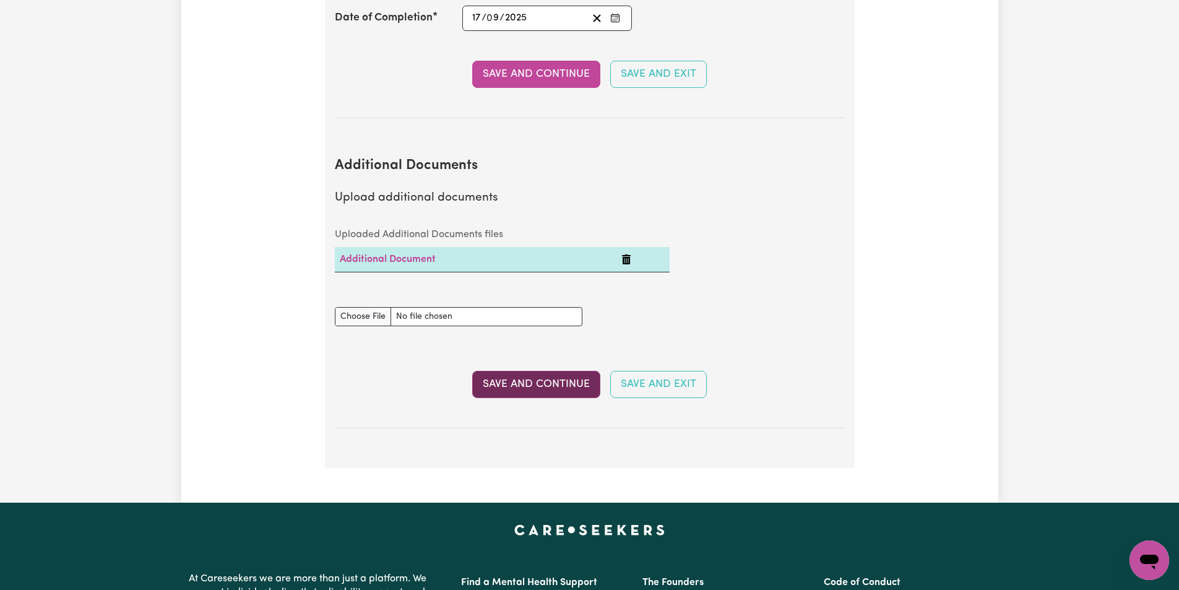 The image size is (1179, 590). What do you see at coordinates (597, 18) in the screenshot?
I see `button: Clear date` at bounding box center [597, 18].